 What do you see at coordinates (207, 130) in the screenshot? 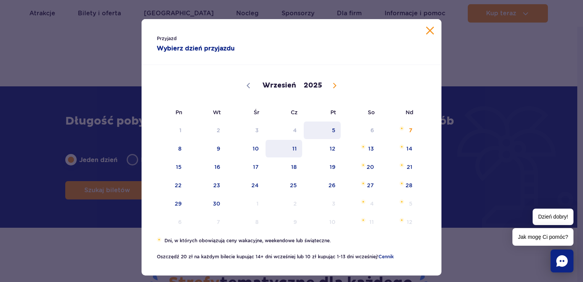
I see `span: Wrzesień 2, 2025` at bounding box center [207, 130].